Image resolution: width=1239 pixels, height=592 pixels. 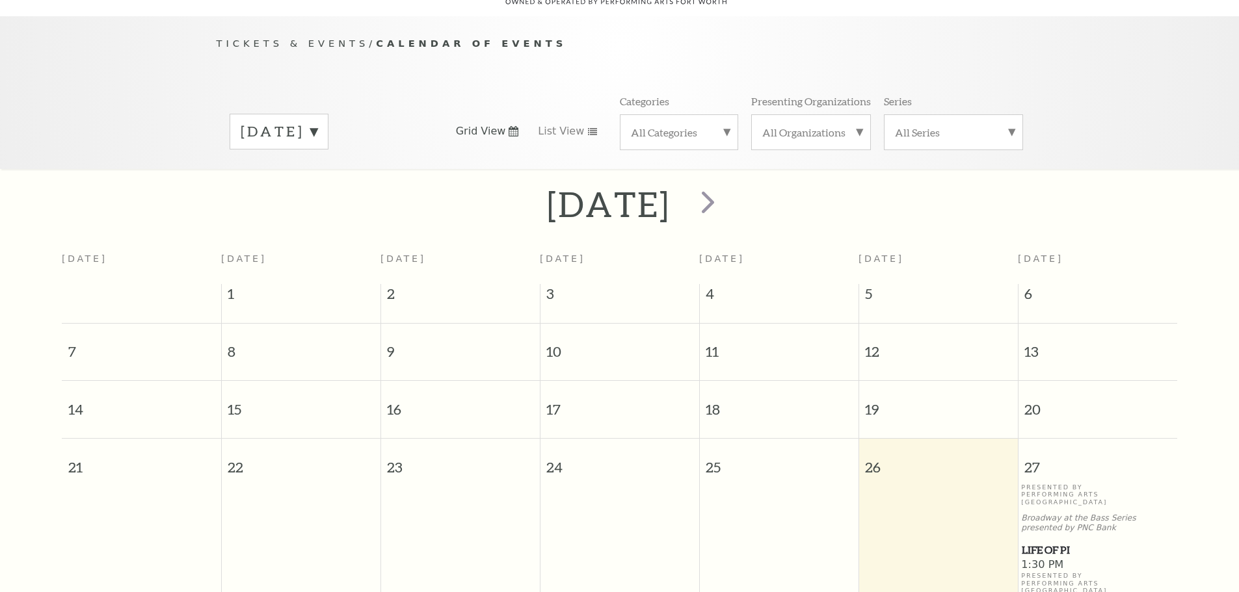 I want to click on span: 1, so click(x=301, y=297).